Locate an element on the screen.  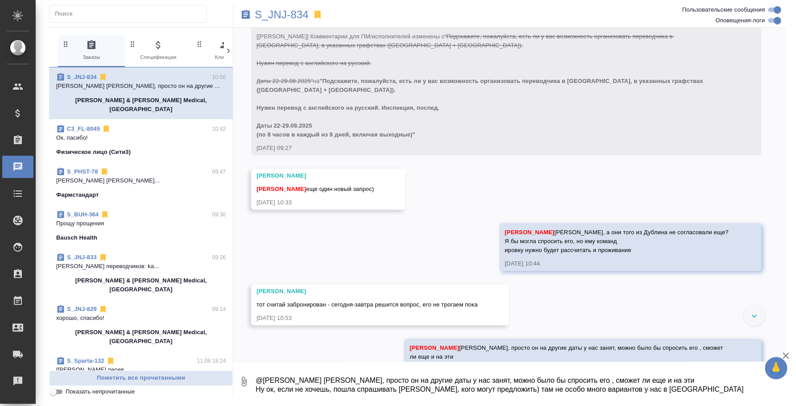
p: Прощу прощения is located at coordinates (141, 223).